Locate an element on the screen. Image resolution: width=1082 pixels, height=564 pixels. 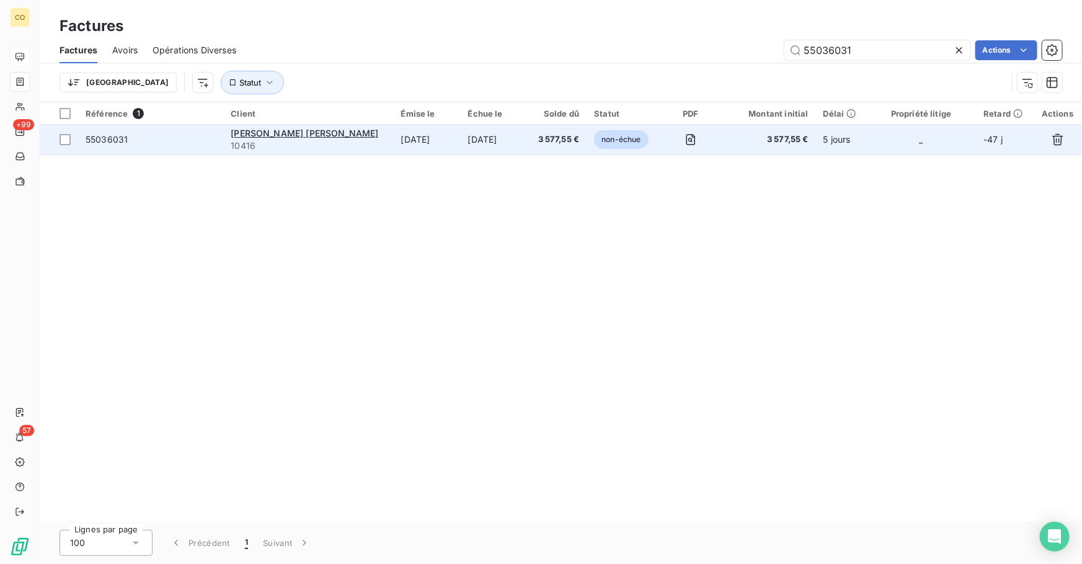
div: CO is located at coordinates (20, 17).